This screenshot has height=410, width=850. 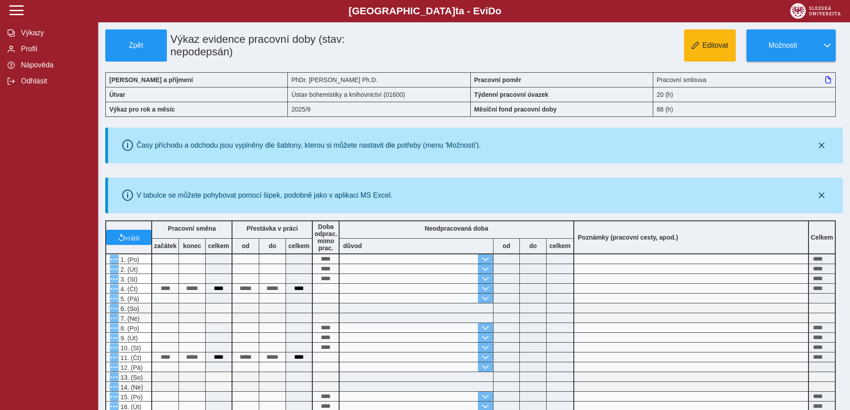 What do you see at coordinates (782, 46) in the screenshot?
I see `span: Možnosti` at bounding box center [782, 46].